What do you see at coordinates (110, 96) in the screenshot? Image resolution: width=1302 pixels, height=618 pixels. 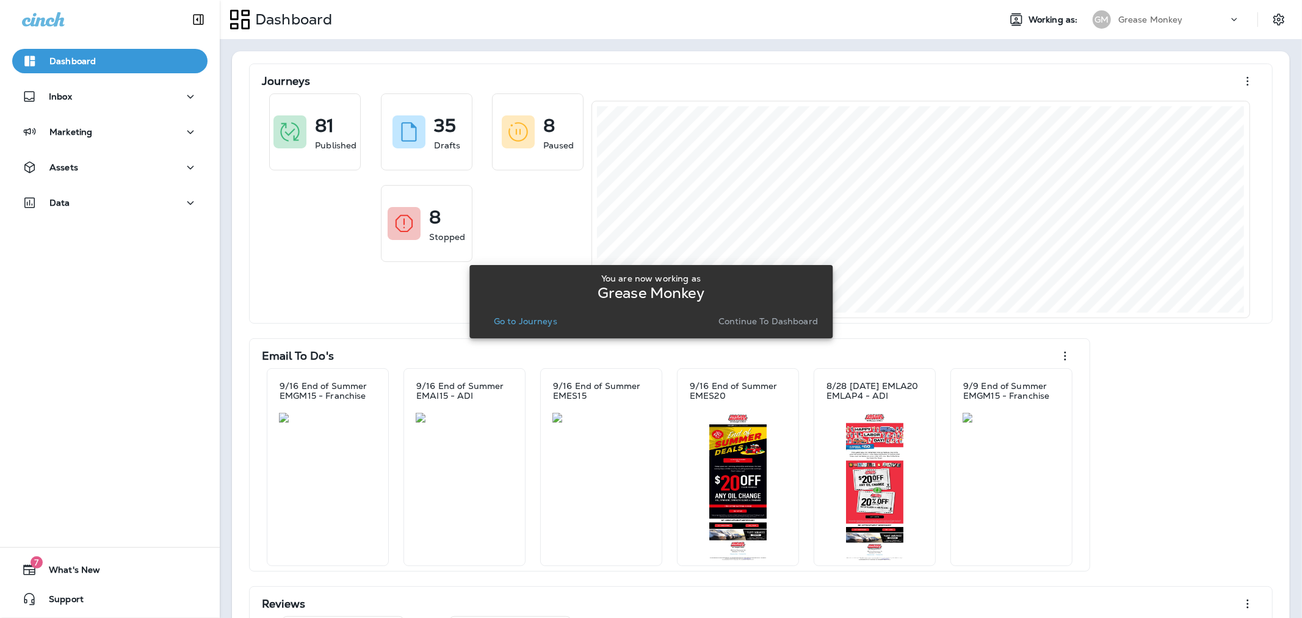 I see `button: Inbox` at bounding box center [110, 96].